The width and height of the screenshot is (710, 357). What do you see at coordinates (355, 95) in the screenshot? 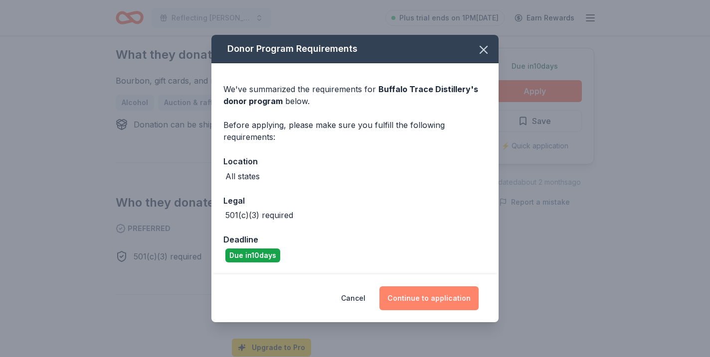
I see `div: We've summarized the requirements for below.` at bounding box center [355, 95].